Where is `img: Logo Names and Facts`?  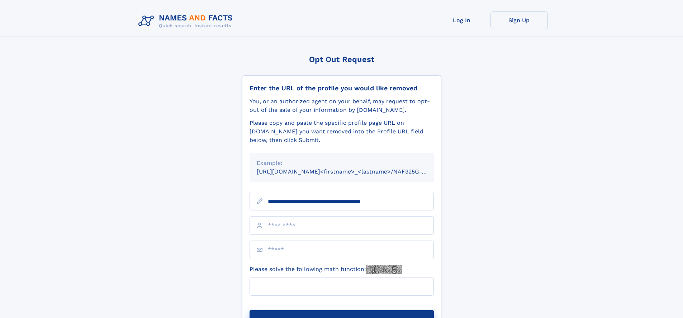
img: Logo Names and Facts is located at coordinates (187, 21).